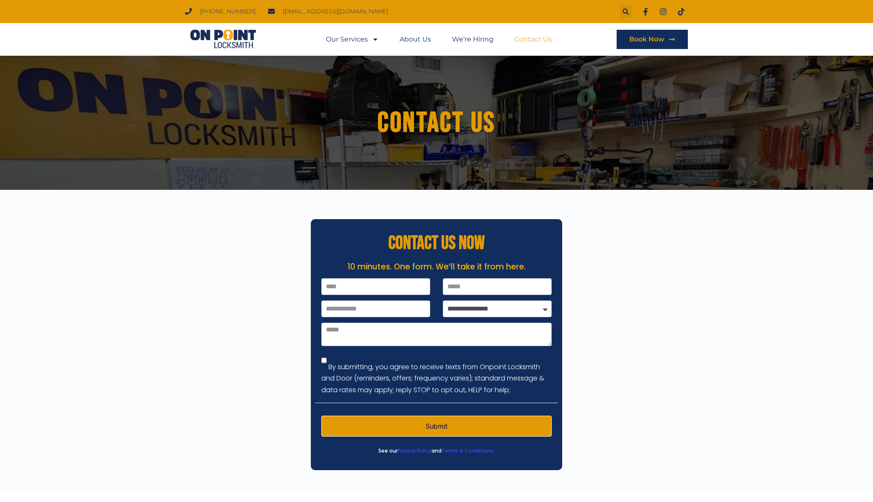 Image resolution: width=873 pixels, height=502 pixels. What do you see at coordinates (352, 39) in the screenshot?
I see `a: Our Services` at bounding box center [352, 39].